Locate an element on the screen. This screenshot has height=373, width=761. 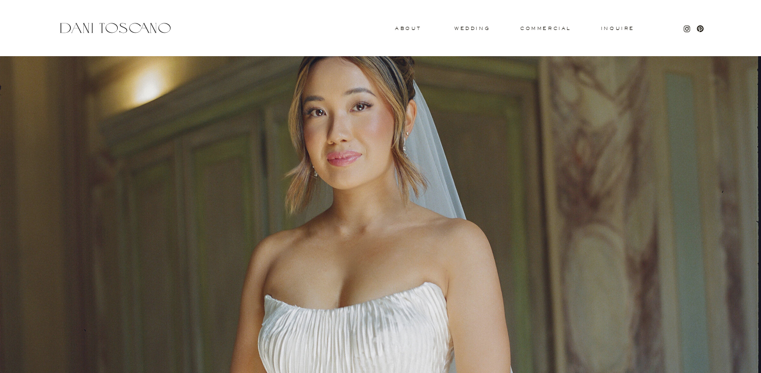
h3: About is located at coordinates (407, 28).